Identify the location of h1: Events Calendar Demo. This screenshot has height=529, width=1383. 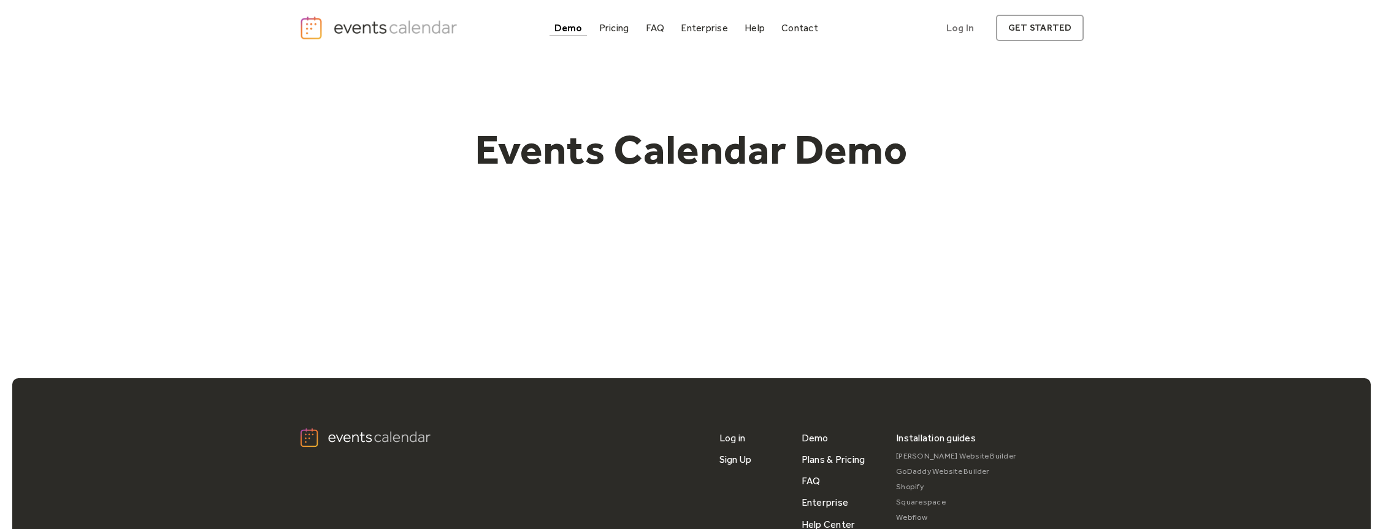
(692, 150).